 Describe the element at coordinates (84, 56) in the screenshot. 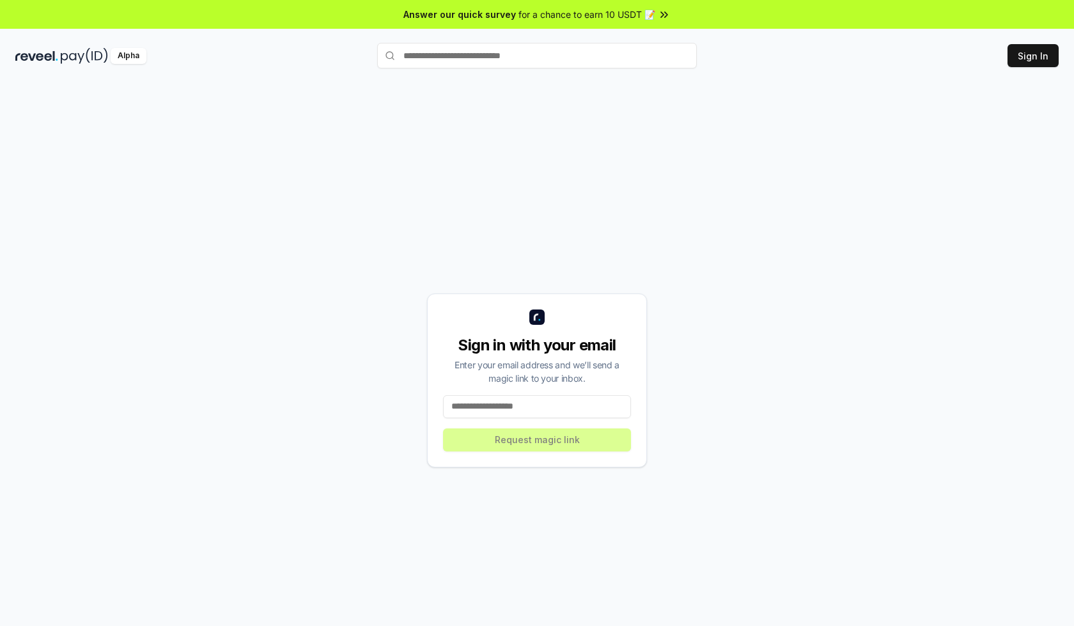

I see `img: pay_id` at that location.